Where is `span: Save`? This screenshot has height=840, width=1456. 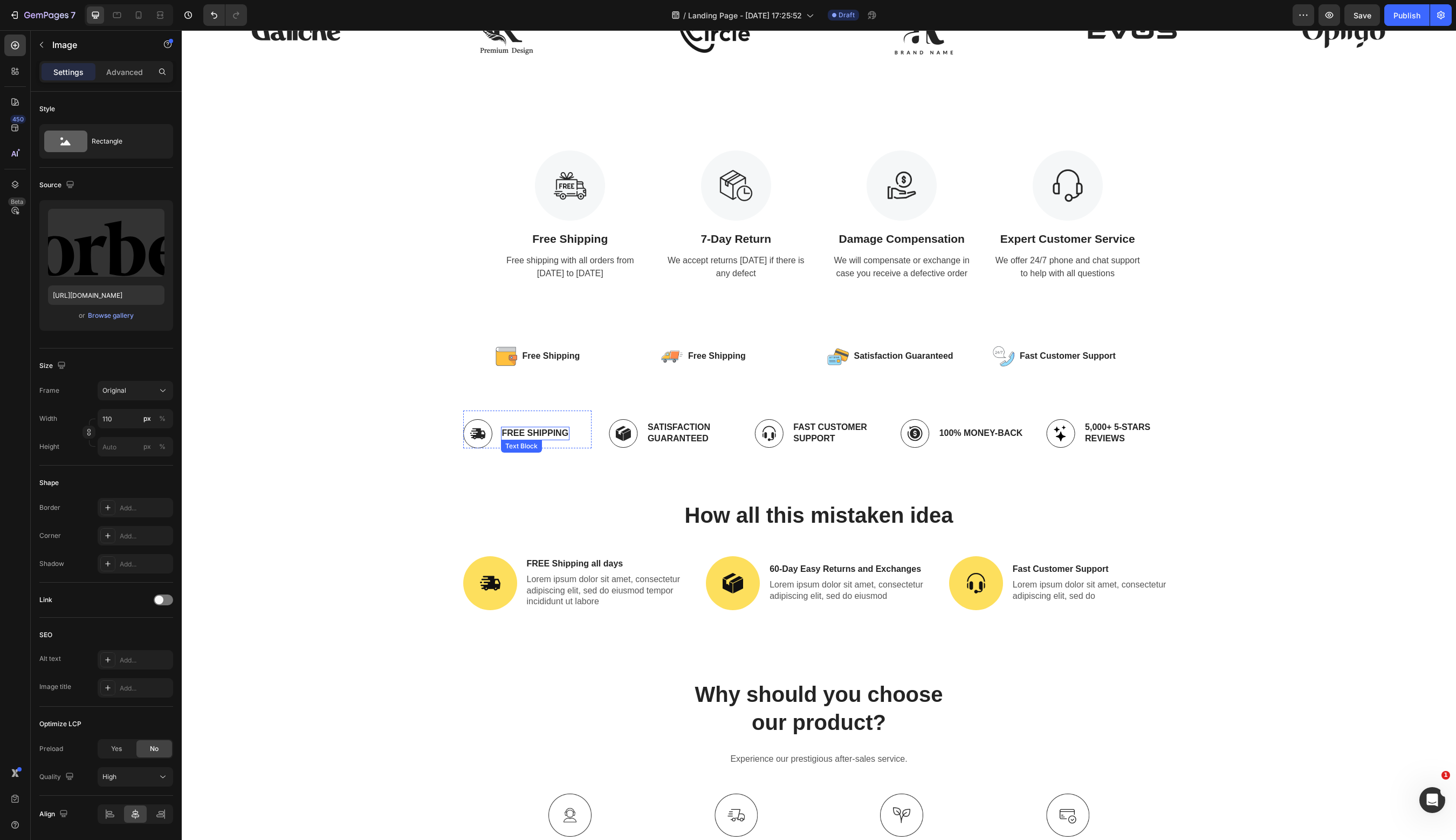
span: Save is located at coordinates (1363, 15).